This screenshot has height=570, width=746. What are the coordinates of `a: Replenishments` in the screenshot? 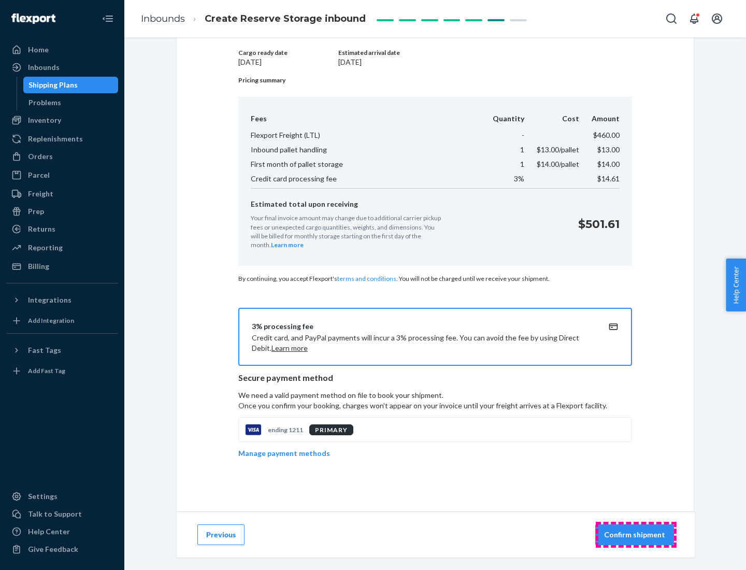 It's located at (62, 139).